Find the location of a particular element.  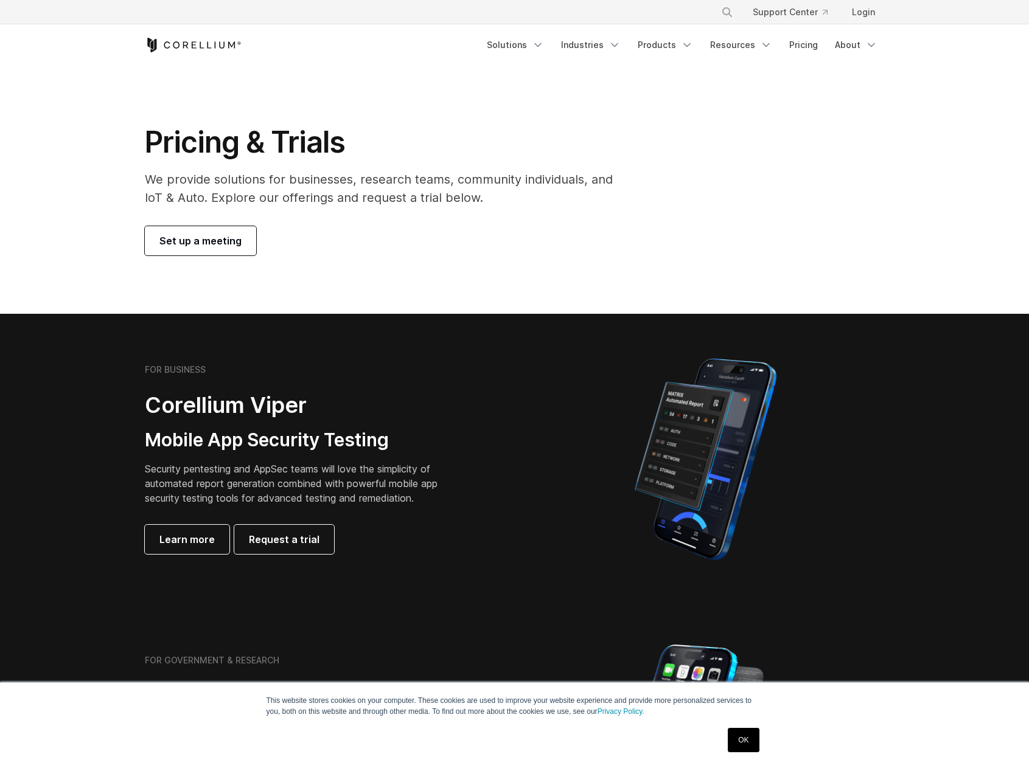

a: Login is located at coordinates (863, 12).